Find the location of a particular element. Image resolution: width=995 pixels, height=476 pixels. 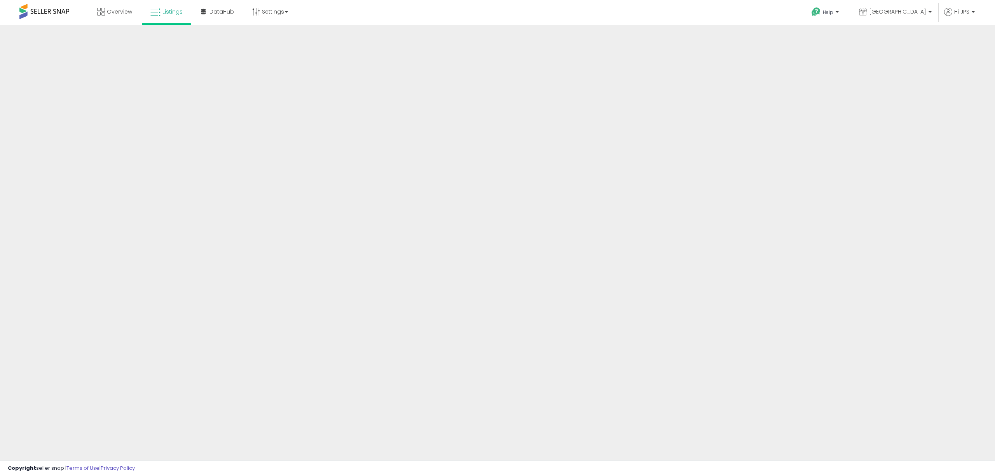

a: Hi JPS is located at coordinates (959, 16).